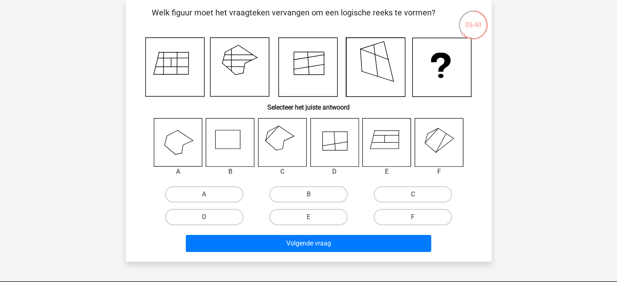  I want to click on button: Volgende vraag, so click(308, 243).